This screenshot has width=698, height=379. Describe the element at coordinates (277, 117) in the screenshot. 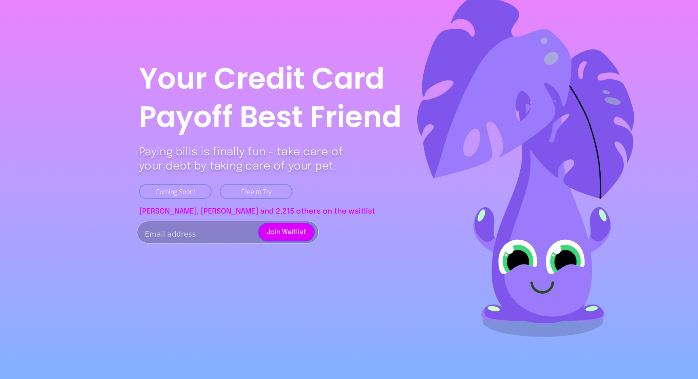

I see `h1: Payoff Best Friend` at that location.